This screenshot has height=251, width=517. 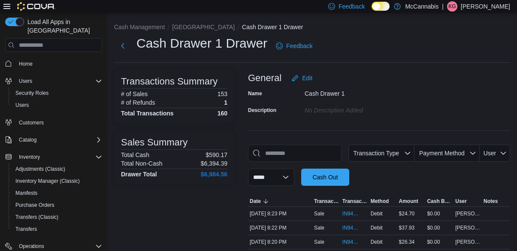 What do you see at coordinates (325, 177) in the screenshot?
I see `span: Cash Out` at bounding box center [325, 177].